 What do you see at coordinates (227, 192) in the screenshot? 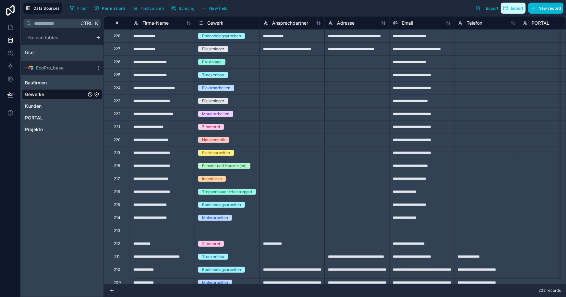
I see `div: Treppenbauer (Holztreppe)` at bounding box center [227, 192].